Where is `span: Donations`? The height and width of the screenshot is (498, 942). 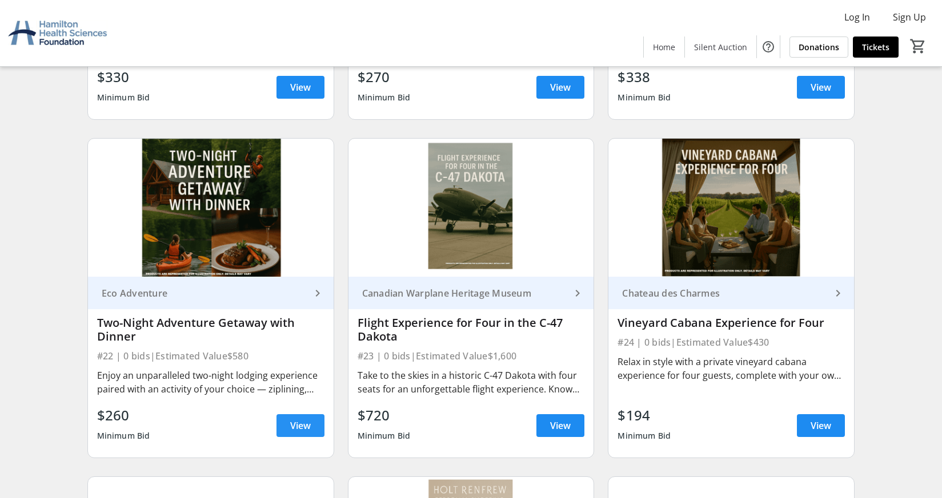
span: Donations is located at coordinates (818, 47).